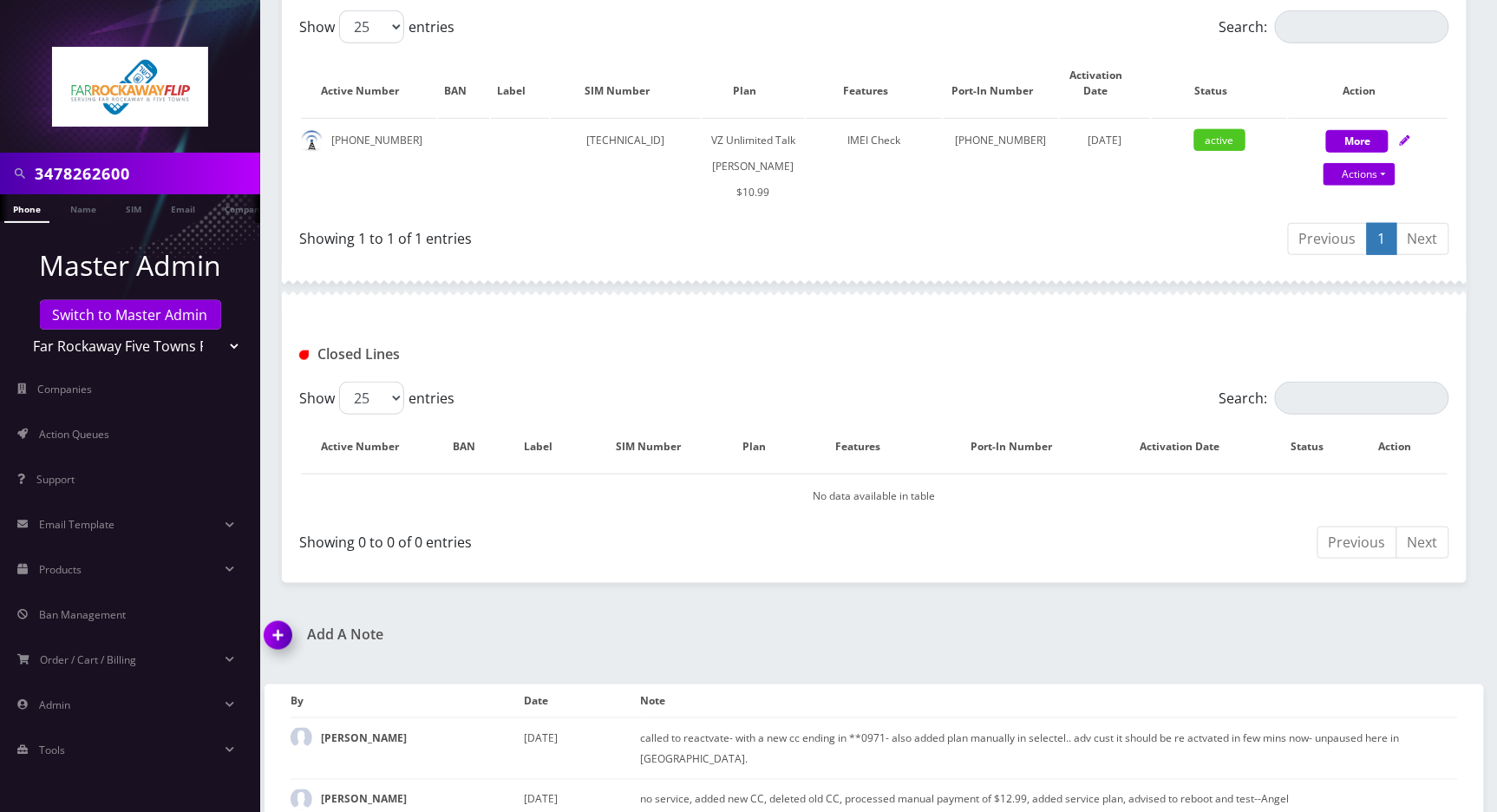 The image size is (1497, 812). Describe the element at coordinates (1405, 446) in the screenshot. I see `th: Action : activate to sort column ascending` at that location.